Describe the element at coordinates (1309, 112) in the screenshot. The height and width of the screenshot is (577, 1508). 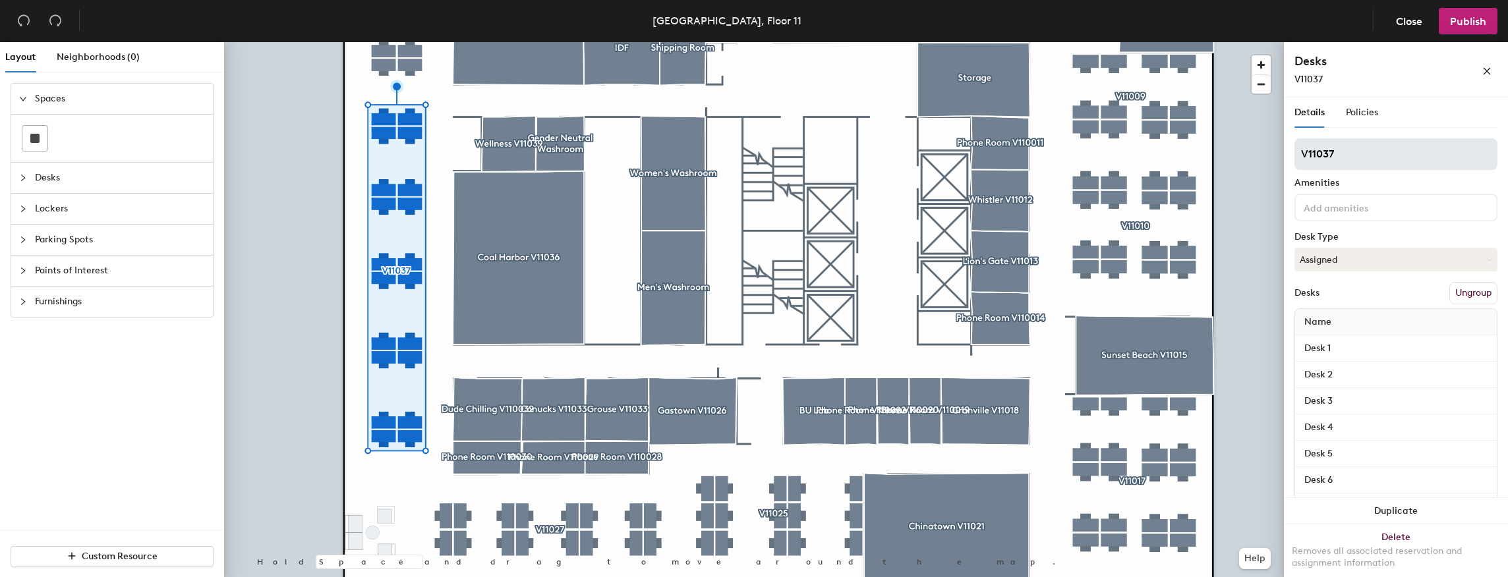
I see `span: Details` at that location.